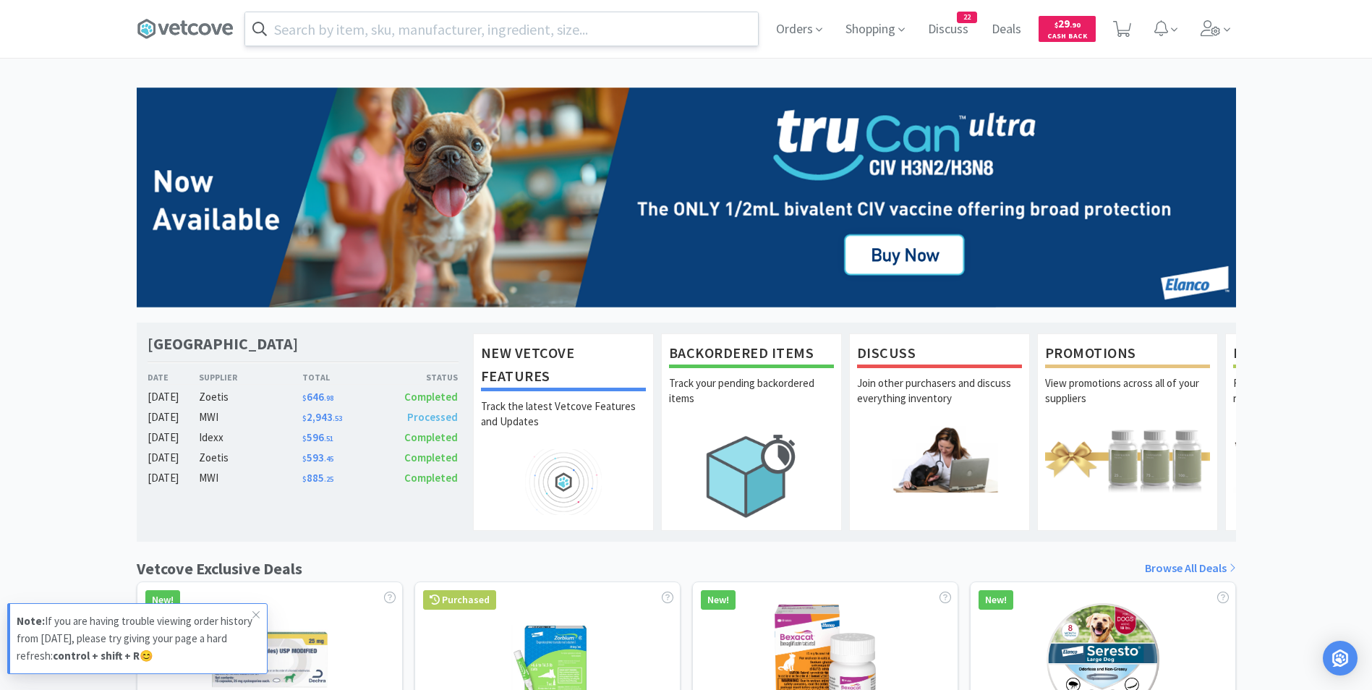  Describe the element at coordinates (317, 457) in the screenshot. I see `span: 593` at that location.